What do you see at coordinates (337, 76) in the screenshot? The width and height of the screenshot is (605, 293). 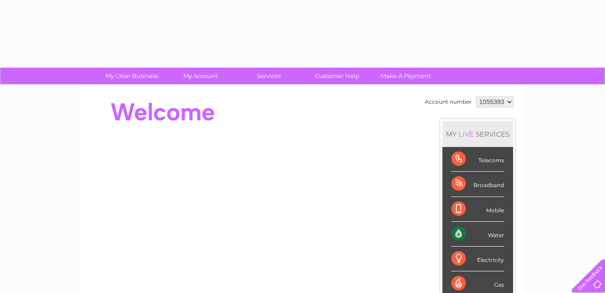 I see `a: Customer Help` at bounding box center [337, 76].